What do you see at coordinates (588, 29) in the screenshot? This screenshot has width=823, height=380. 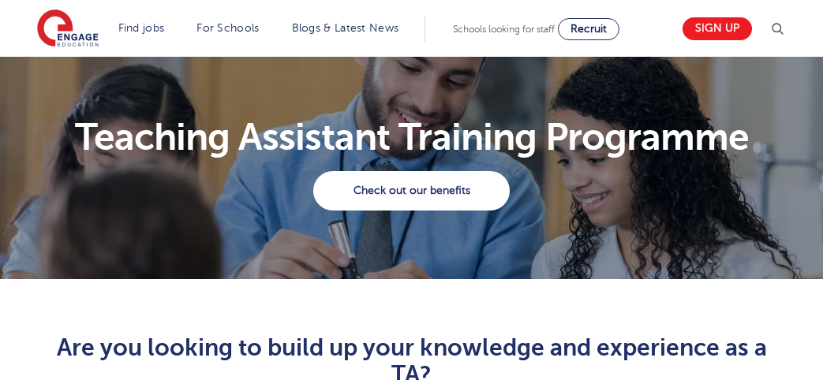 I see `a: Recruit` at bounding box center [588, 29].